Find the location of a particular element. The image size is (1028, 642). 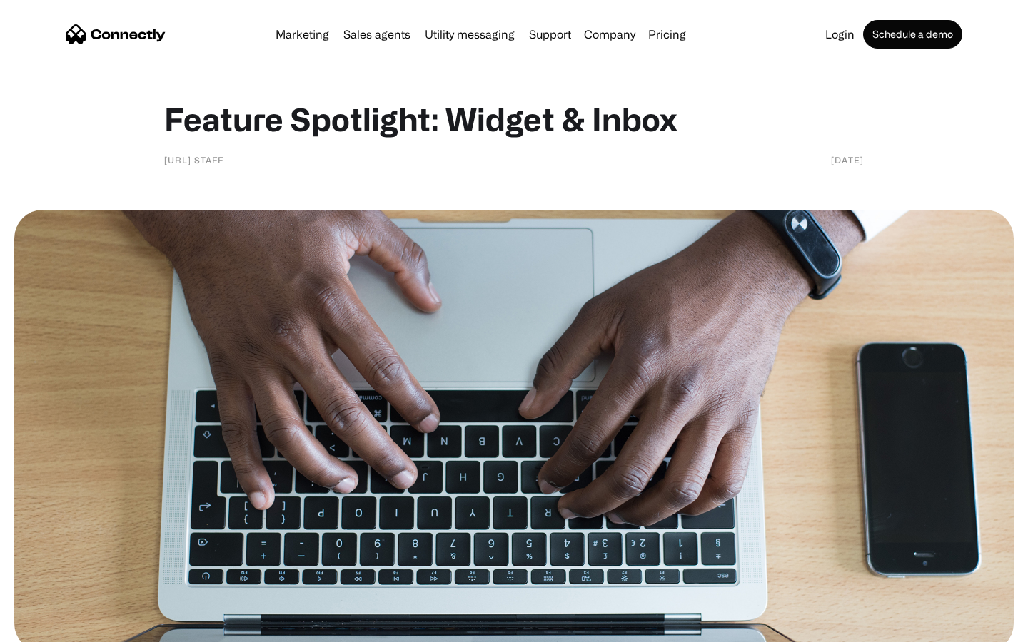

a: Marketing is located at coordinates (302, 34).